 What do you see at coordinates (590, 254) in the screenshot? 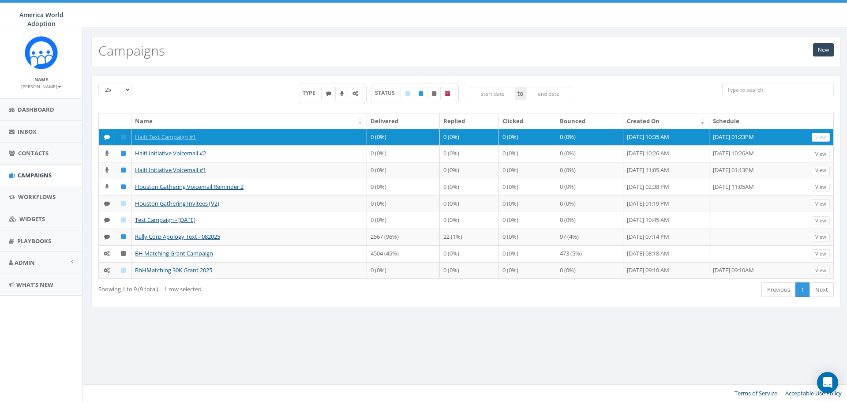
I see `td: 473 (5%)` at bounding box center [590, 254].